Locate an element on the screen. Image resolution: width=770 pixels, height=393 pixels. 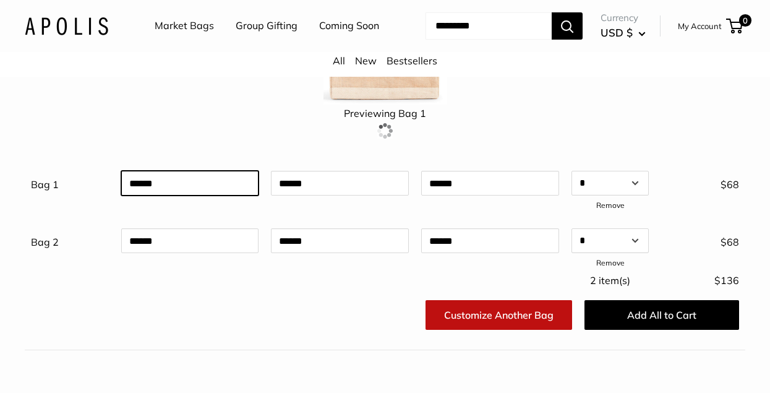
button: Add All to Cart is located at coordinates (662, 315).